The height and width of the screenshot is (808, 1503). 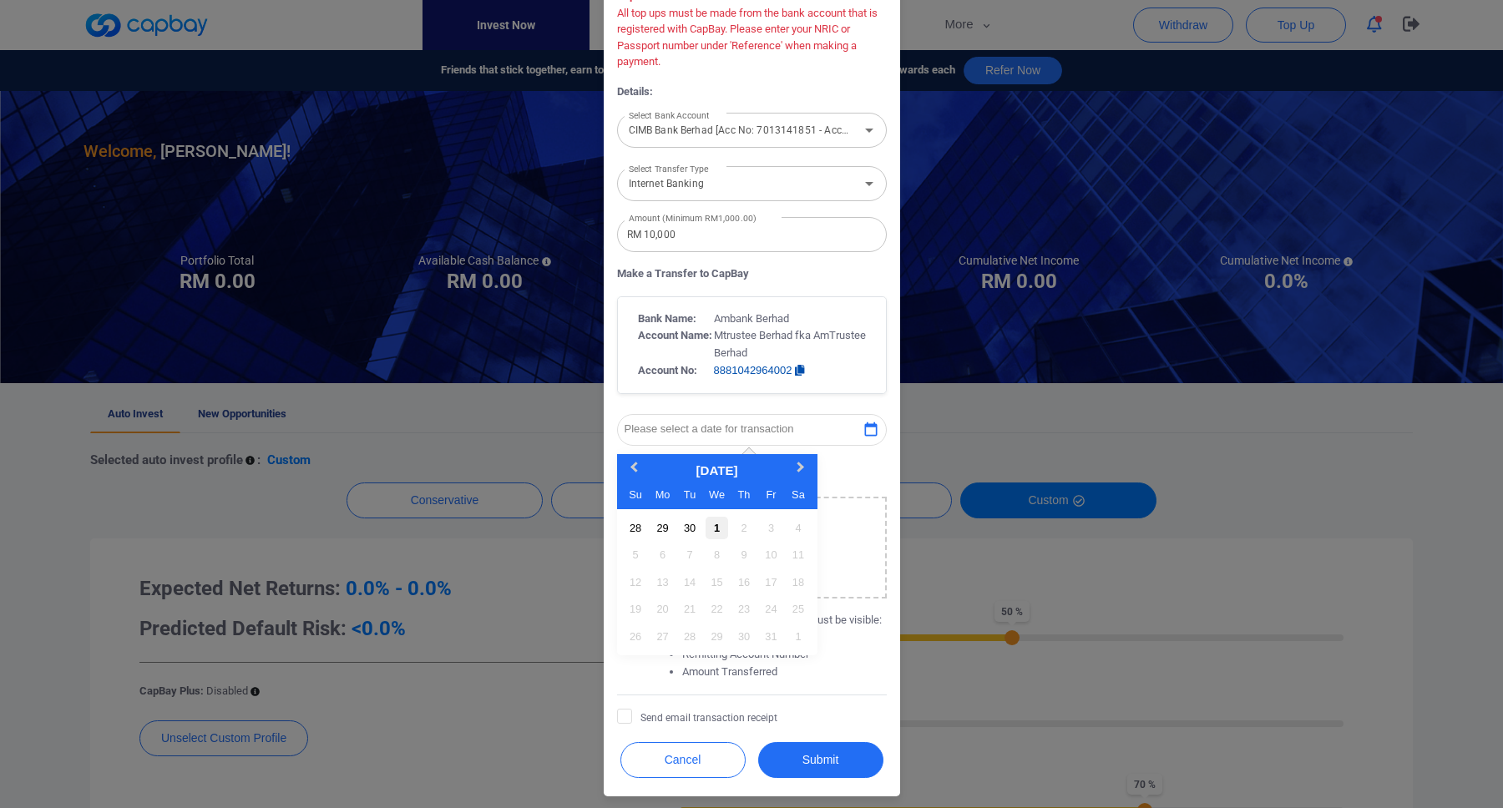 What do you see at coordinates (662, 636) in the screenshot?
I see `div: Not available Monday, October 27th, 2025` at bounding box center [662, 636].